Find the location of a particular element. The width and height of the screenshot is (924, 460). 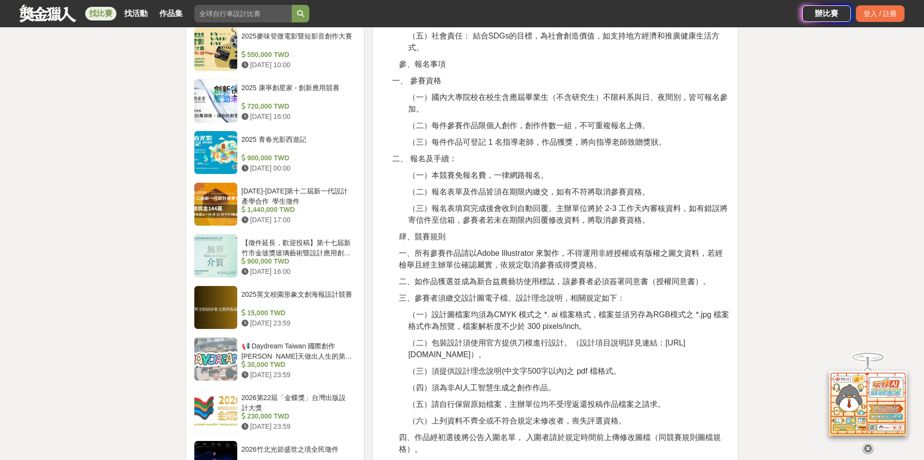

span: 使用標誌，該參賽者必須簽署同意書（授權同意書）。 is located at coordinates (617, 281).